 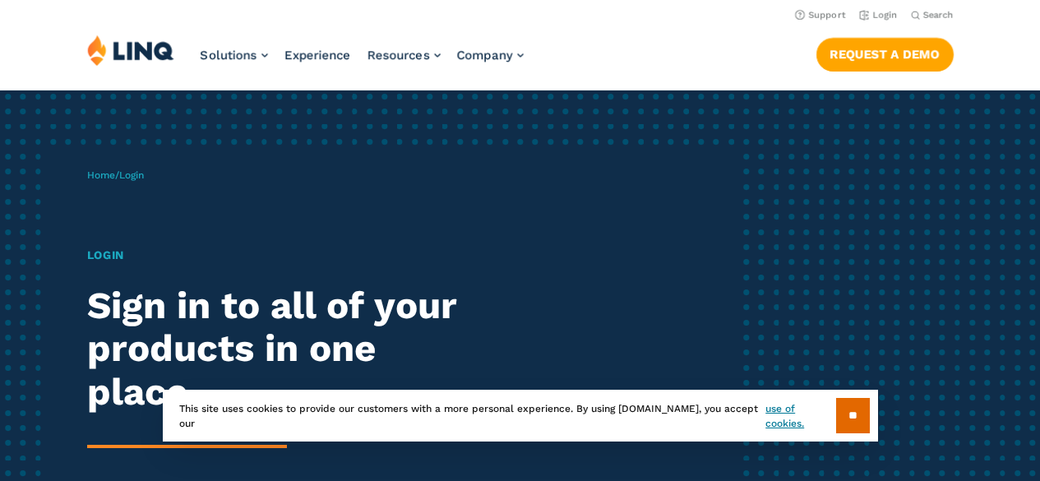 I want to click on h1: Login, so click(x=287, y=255).